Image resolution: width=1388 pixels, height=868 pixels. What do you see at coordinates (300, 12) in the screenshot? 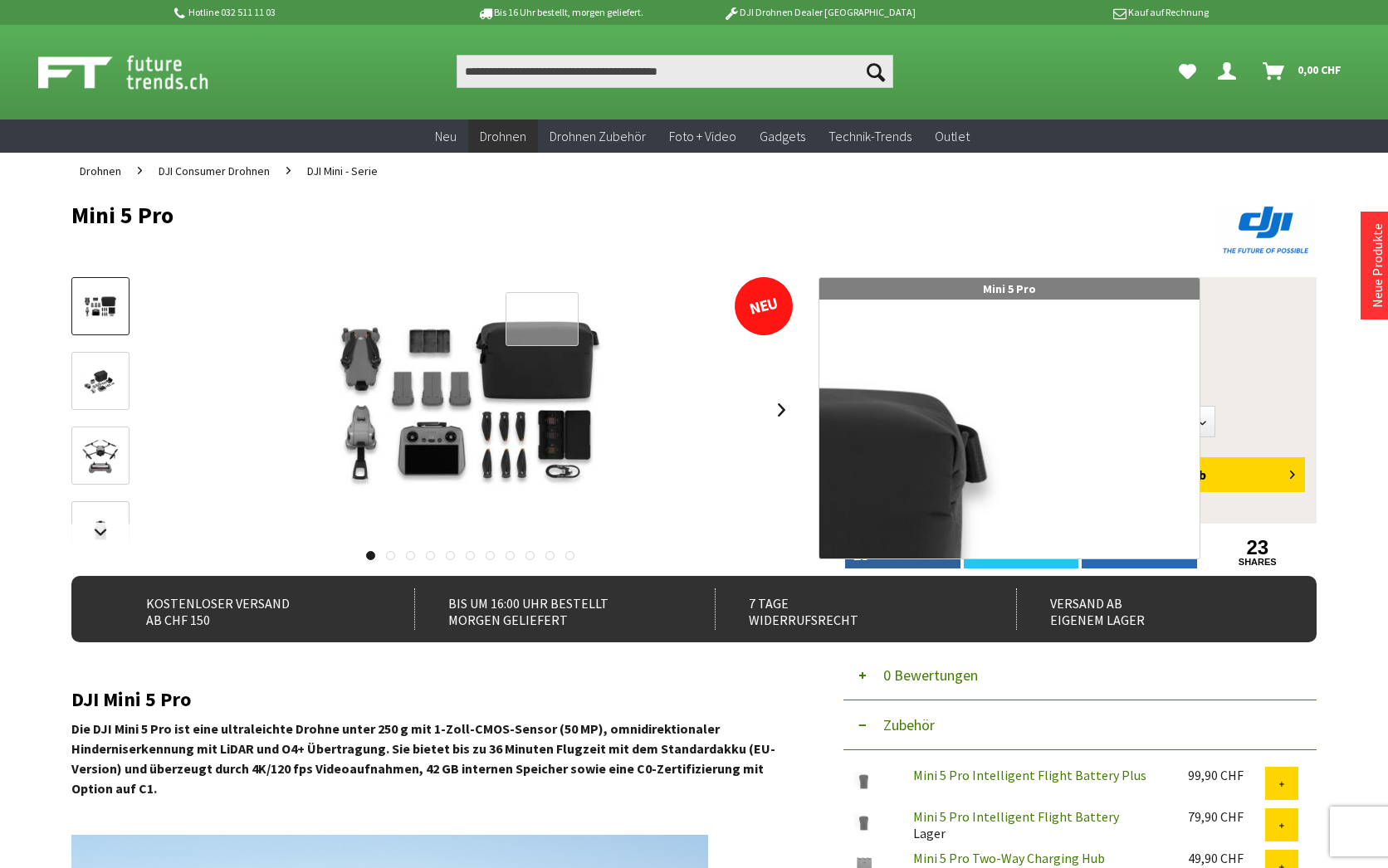
I see `p: Hotline 032 511 11 03` at bounding box center [300, 12].